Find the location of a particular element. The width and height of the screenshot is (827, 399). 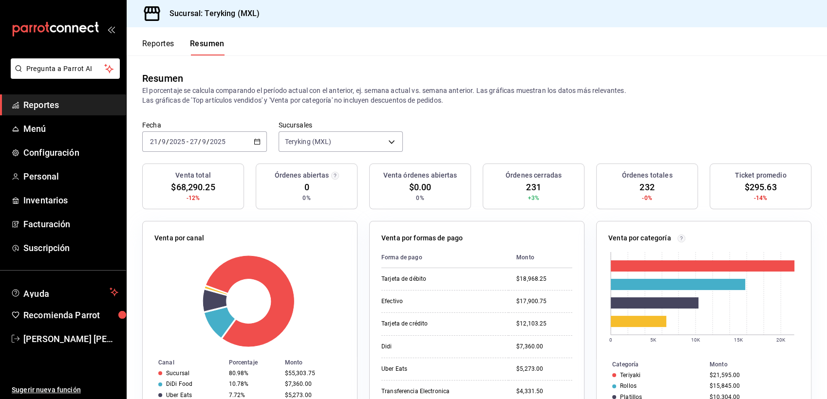

div: Resumen is located at coordinates (163, 78).